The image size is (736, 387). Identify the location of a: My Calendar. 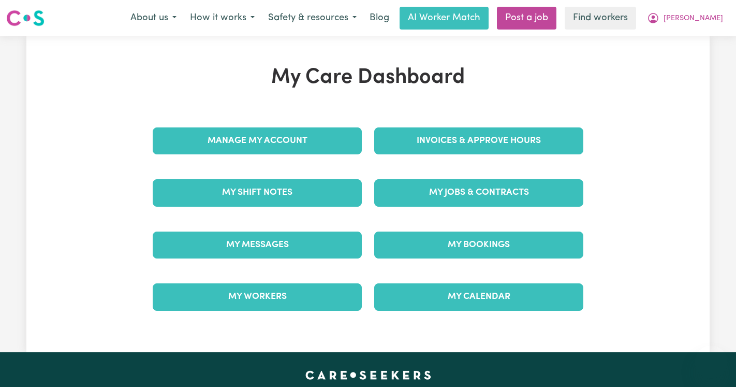
(479, 297).